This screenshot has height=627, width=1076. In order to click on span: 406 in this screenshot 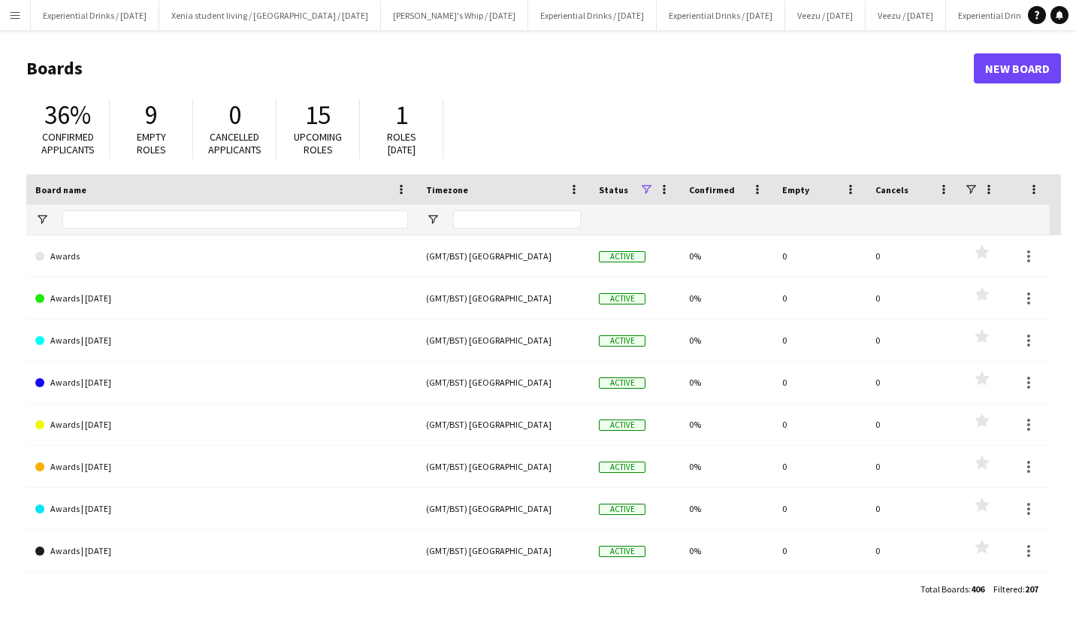, I will do `click(977, 588)`.